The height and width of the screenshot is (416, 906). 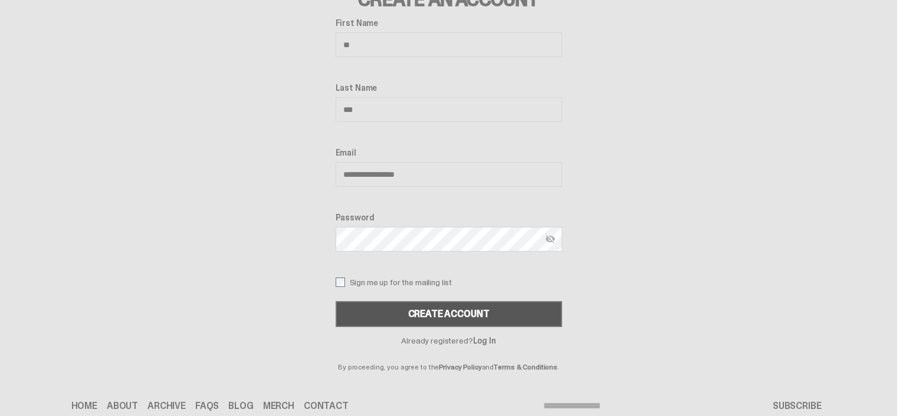 What do you see at coordinates (449, 341) in the screenshot?
I see `p: Already registered?` at bounding box center [449, 341].